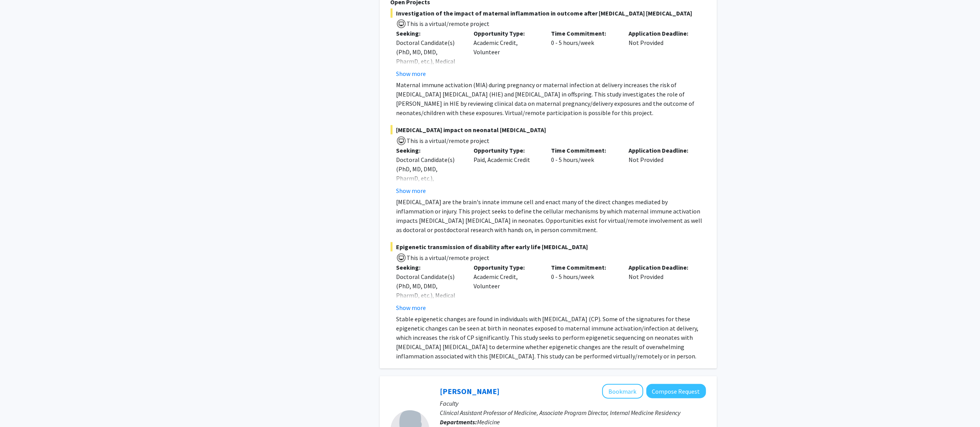 The height and width of the screenshot is (427, 980). What do you see at coordinates (429, 192) in the screenshot?
I see `div: Doctoral Candidate(s) (PhD, MD, DMD, PharmD, etc.), Postdoctoral Researcher(s) / Research Staff, ...` at bounding box center [429, 192].